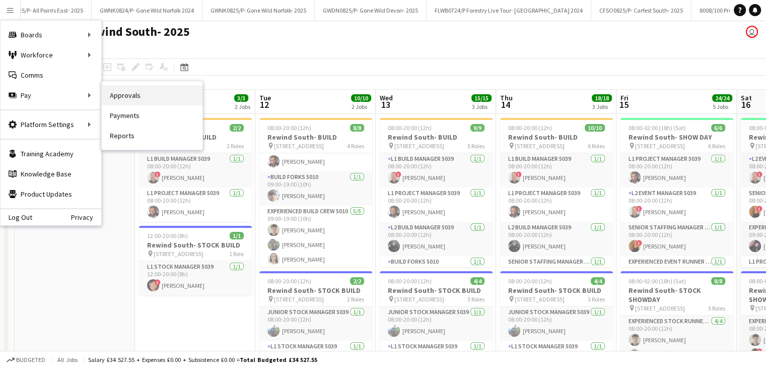 This screenshot has height=368, width=766. Describe the element at coordinates (596, 146) in the screenshot. I see `span: 6 Roles` at that location.